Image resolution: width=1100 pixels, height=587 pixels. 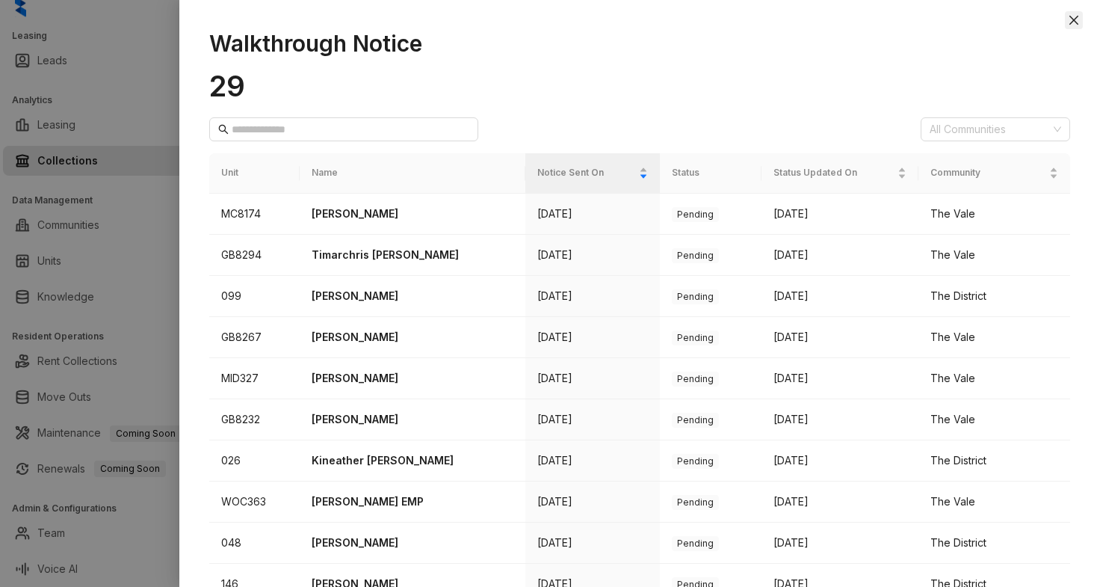 I want to click on button: Close, so click(x=1074, y=20).